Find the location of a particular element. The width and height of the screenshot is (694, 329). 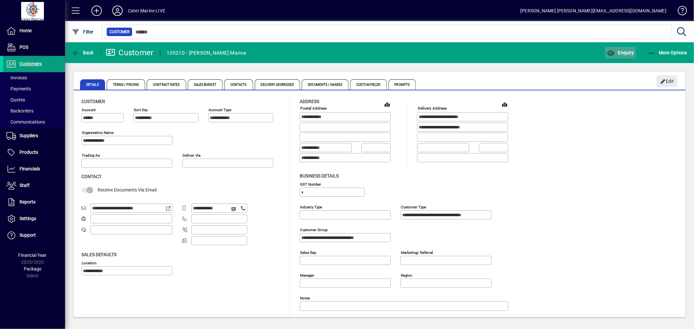

span: Address is located at coordinates (310, 102).